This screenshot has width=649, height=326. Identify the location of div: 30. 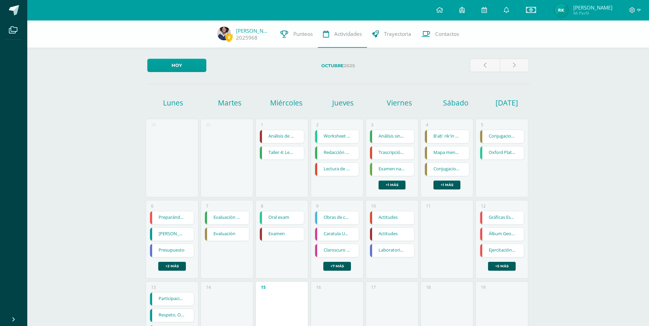
(208, 124).